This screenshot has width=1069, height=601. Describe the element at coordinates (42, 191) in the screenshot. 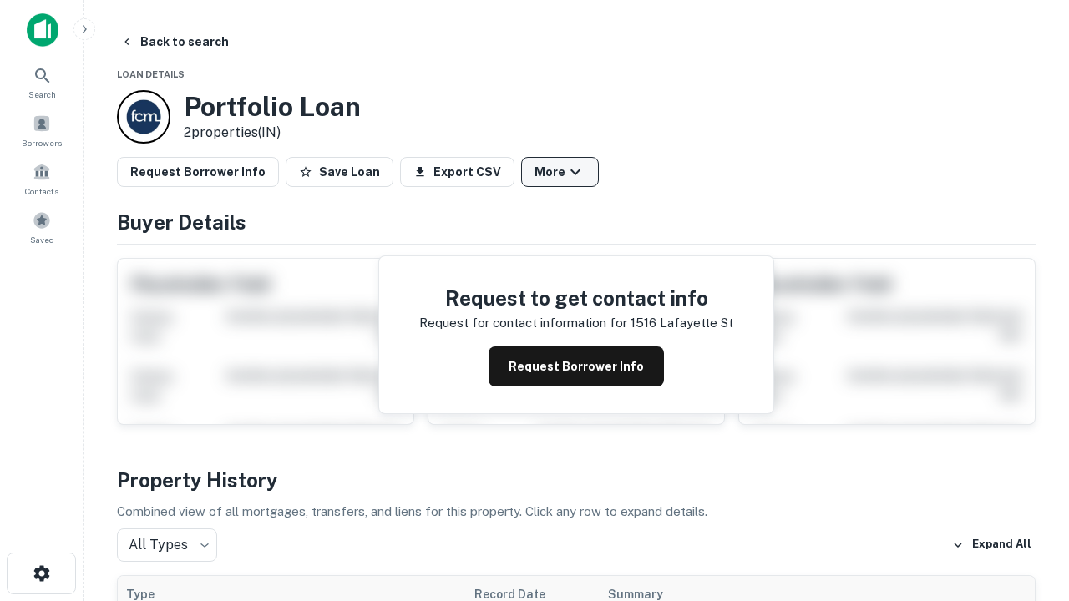

I see `span: Contacts` at that location.